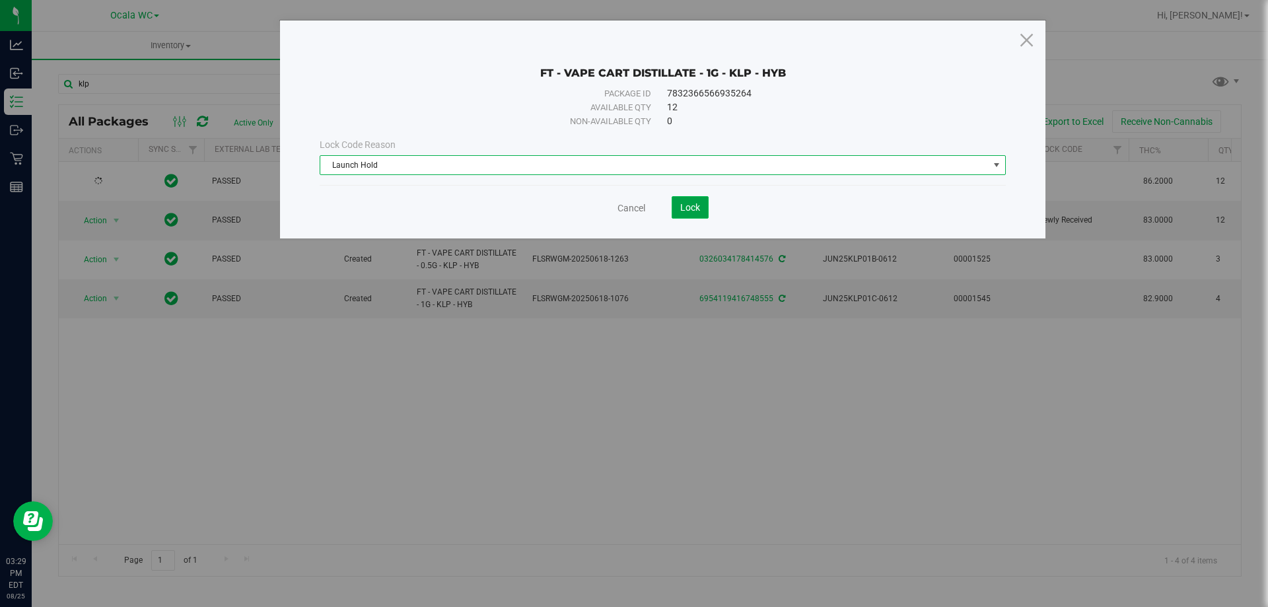 The image size is (1268, 607). Describe the element at coordinates (997, 165) in the screenshot. I see `span: select` at that location.